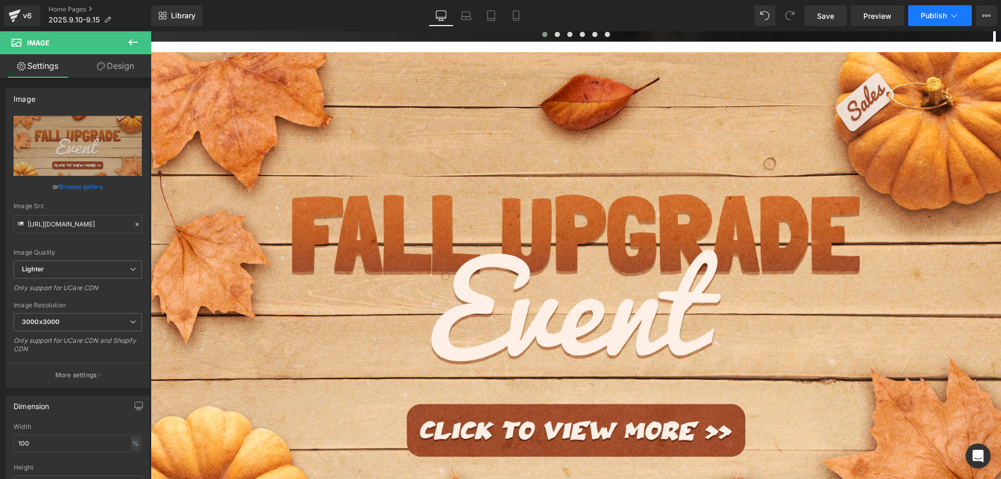 The width and height of the screenshot is (1001, 479). What do you see at coordinates (25, 96) in the screenshot?
I see `div: Image` at bounding box center [25, 96].